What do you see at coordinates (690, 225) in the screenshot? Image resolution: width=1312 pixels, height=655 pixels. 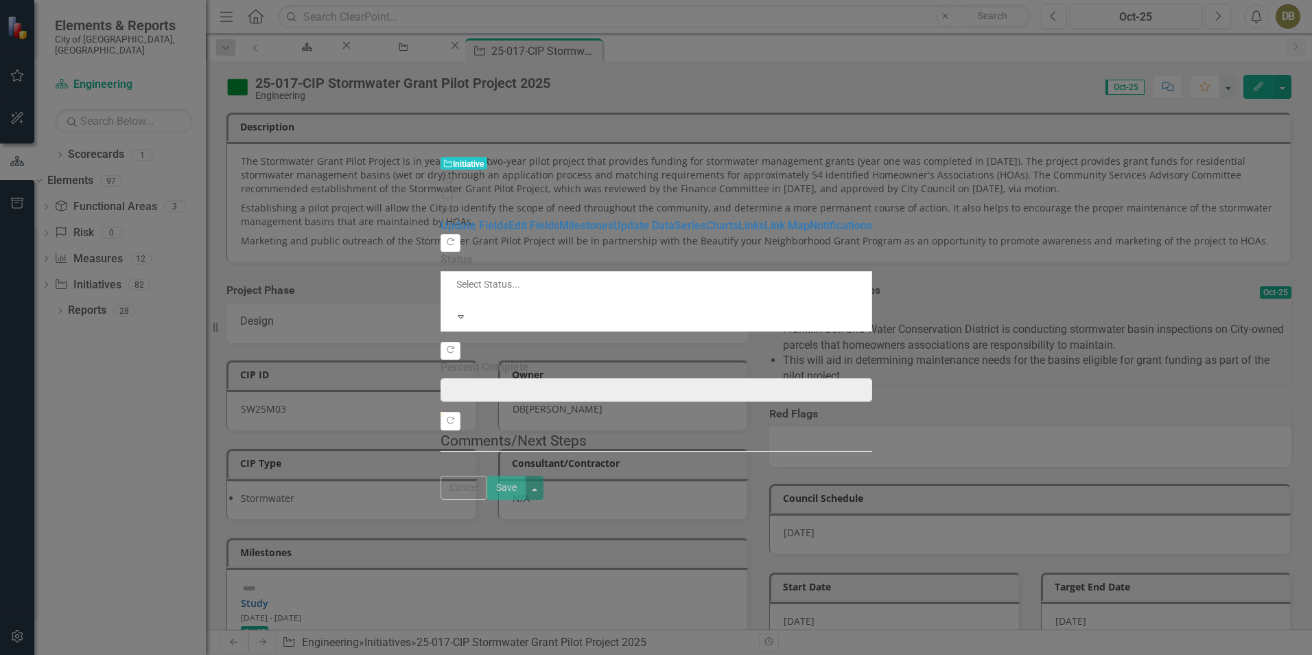 I see `a: Series` at bounding box center [690, 225].